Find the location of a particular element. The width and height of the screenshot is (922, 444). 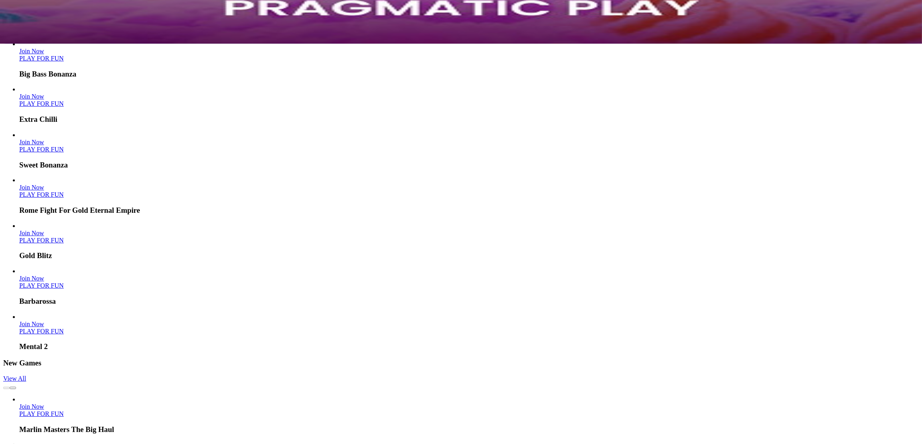

span: View All is located at coordinates (14, 379).